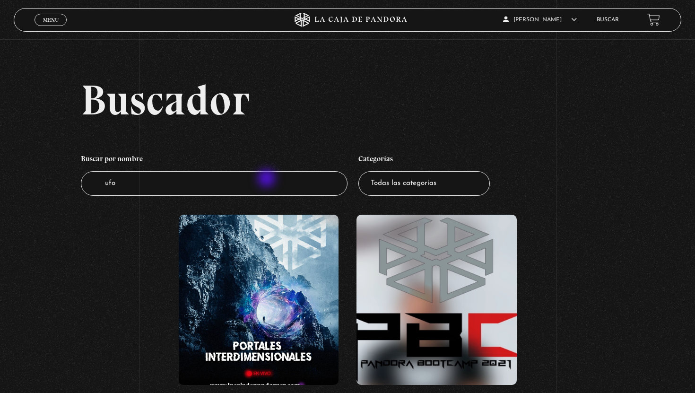 The width and height of the screenshot is (695, 393). Describe the element at coordinates (51, 20) in the screenshot. I see `span: Menu` at that location.